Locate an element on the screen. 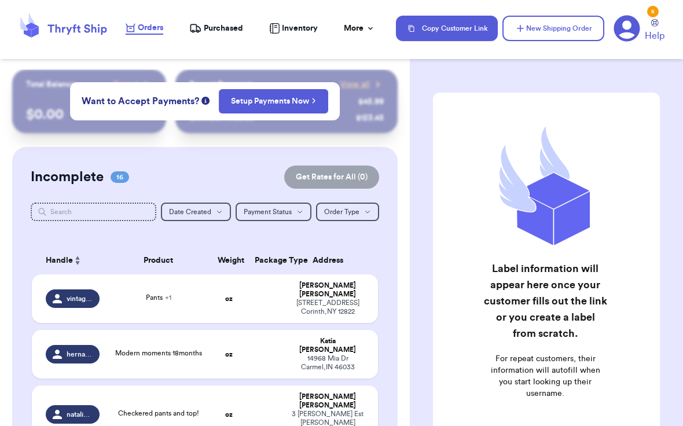 The image size is (683, 426). span: Purchased is located at coordinates (224, 28).